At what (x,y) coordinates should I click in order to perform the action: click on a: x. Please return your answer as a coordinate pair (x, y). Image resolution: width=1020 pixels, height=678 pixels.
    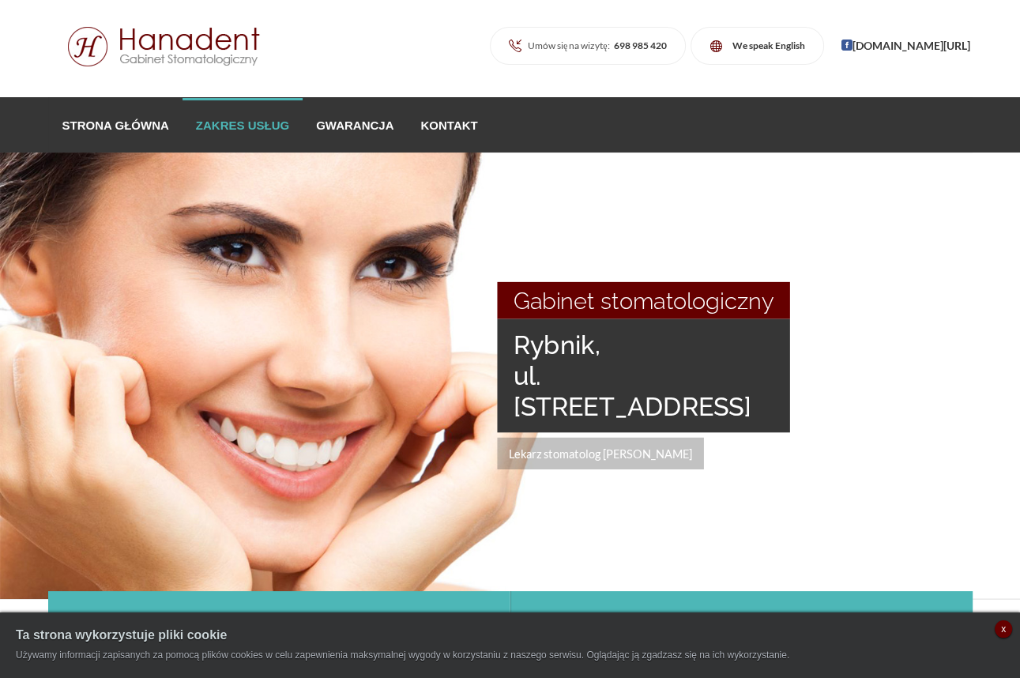
    Looking at the image, I should click on (1004, 629).